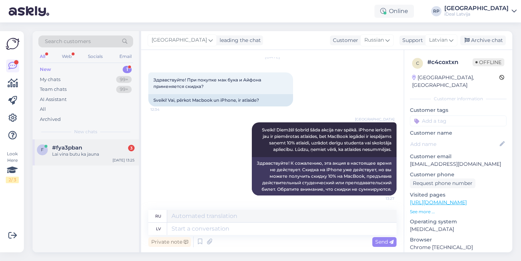 Image resolution: width=521 pixels, height=261 pixels. Describe the element at coordinates (477, 14) in the screenshot. I see `div: iDeal Latvija` at that location.